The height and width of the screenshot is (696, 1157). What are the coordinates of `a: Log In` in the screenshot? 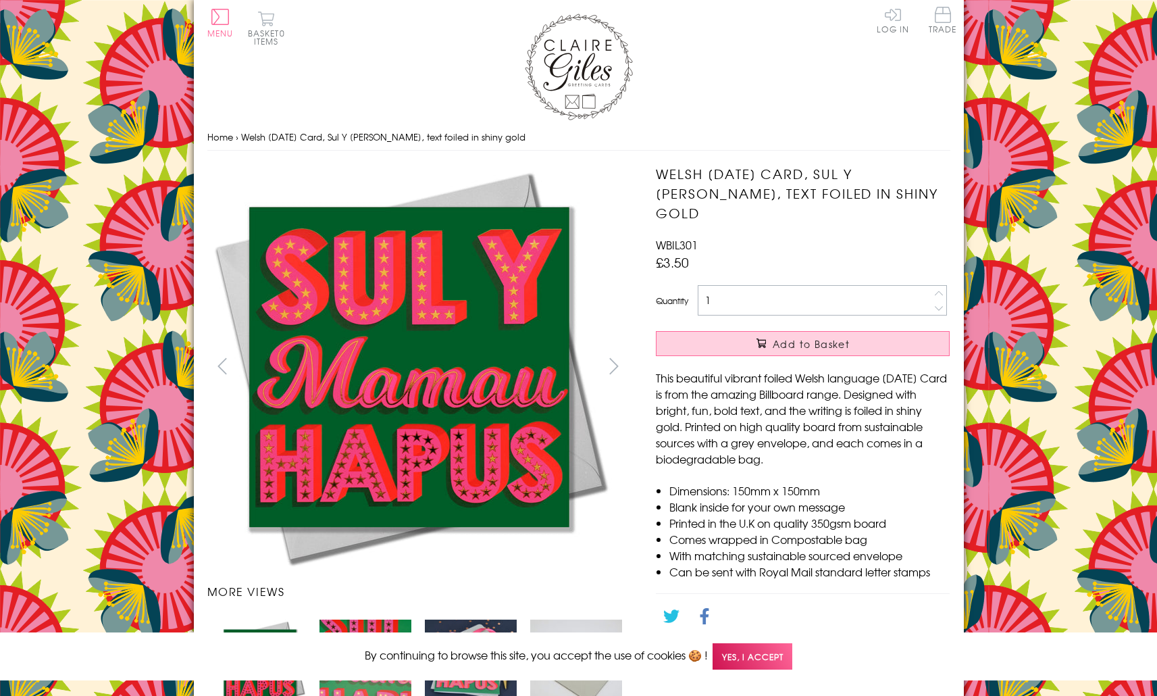 It's located at (893, 20).